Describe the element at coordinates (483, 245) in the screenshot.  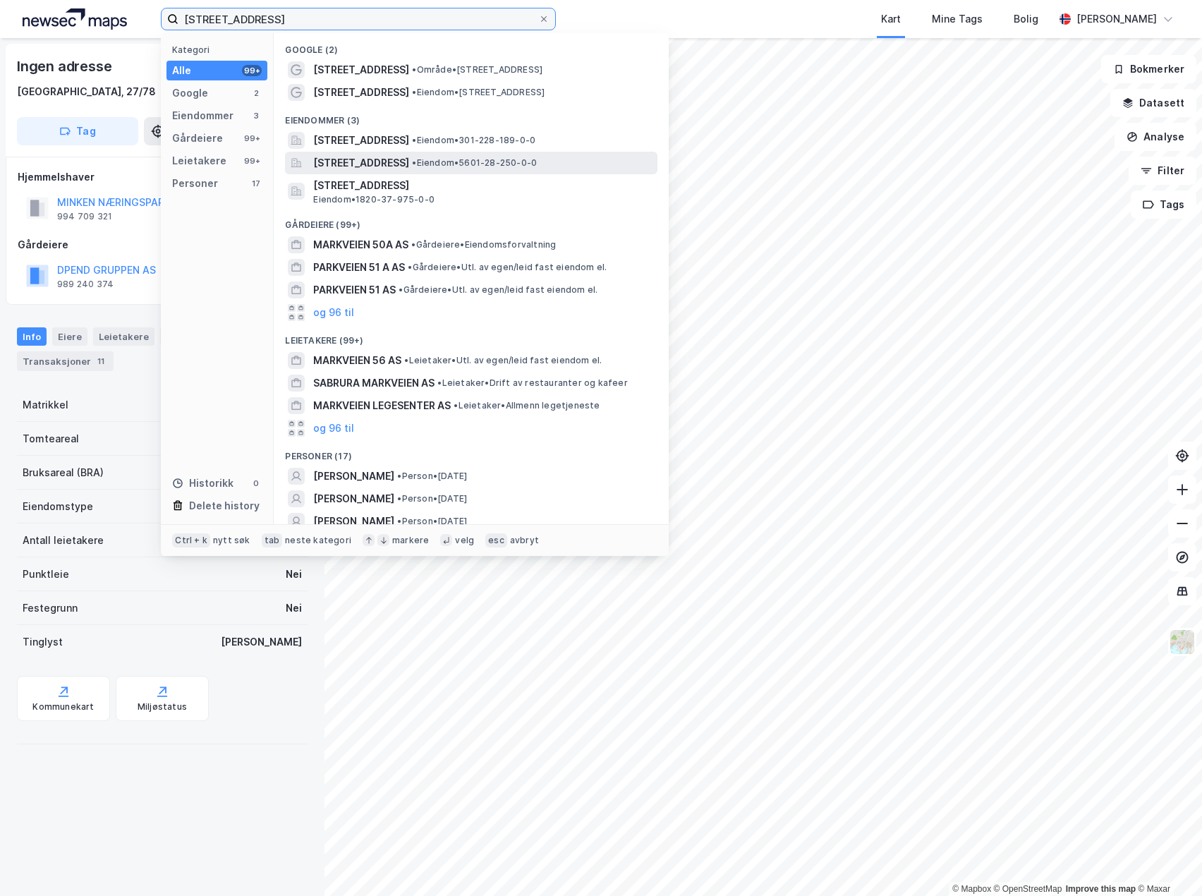
I see `span: Gårdeiere • Eiendomsforvaltning` at that location.